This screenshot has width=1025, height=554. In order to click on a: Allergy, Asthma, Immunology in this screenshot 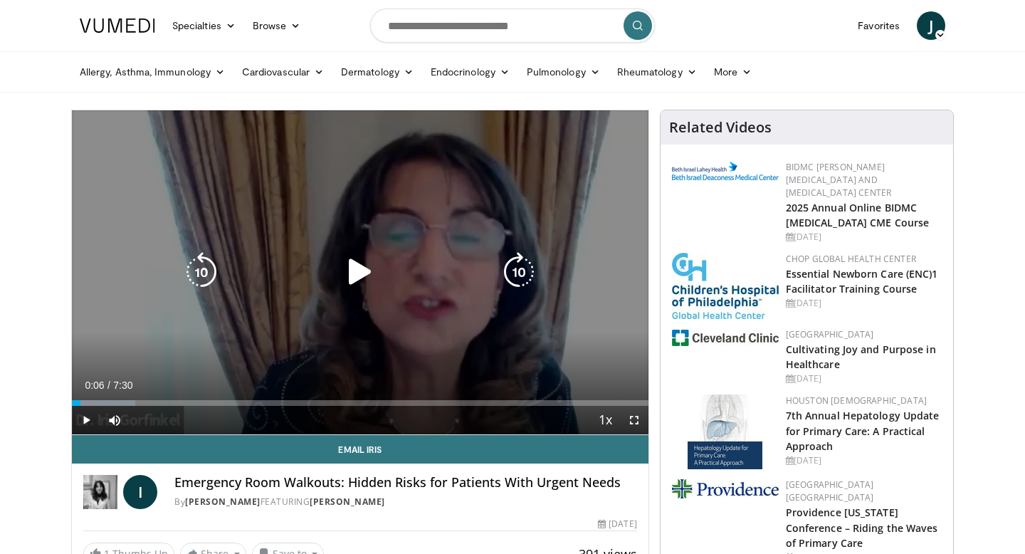, I will do `click(152, 72)`.